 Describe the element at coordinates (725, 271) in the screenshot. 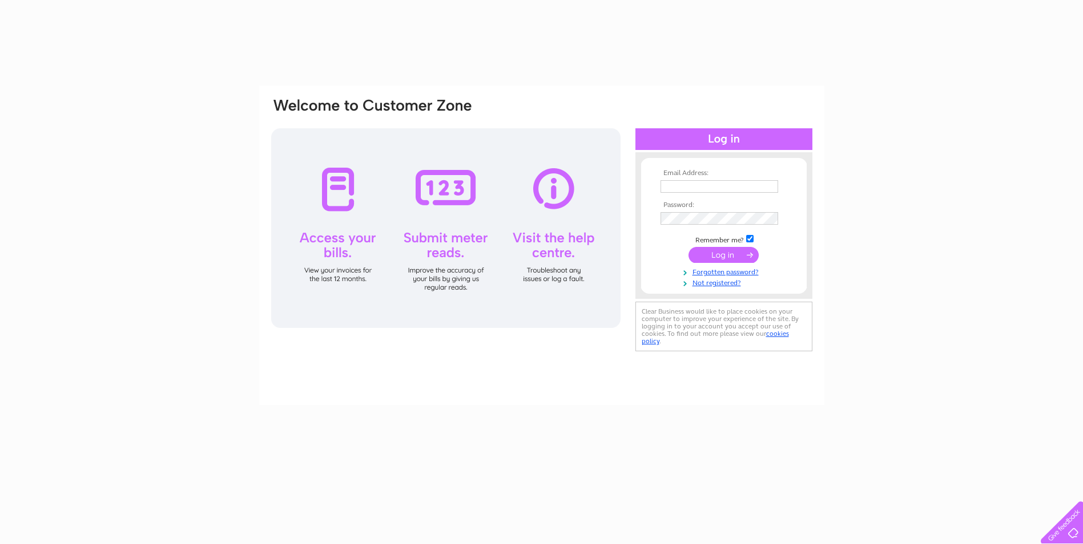

I see `a: Forgotten password?` at that location.